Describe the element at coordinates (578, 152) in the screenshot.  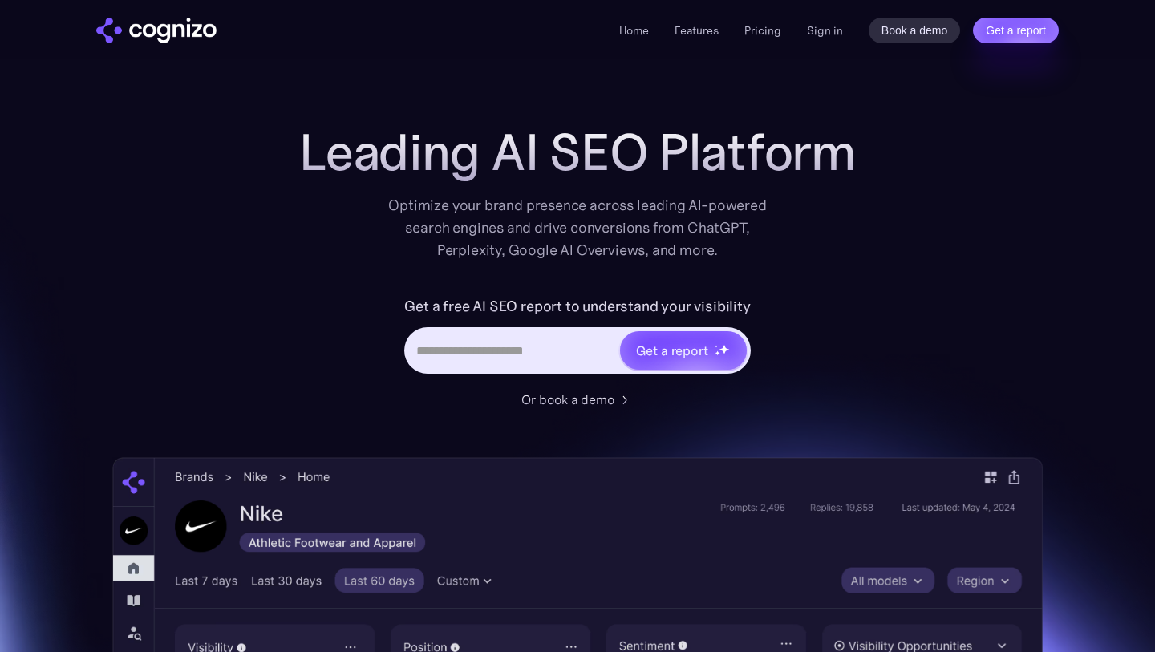
I see `h1: Leading AI SEO Platform` at that location.